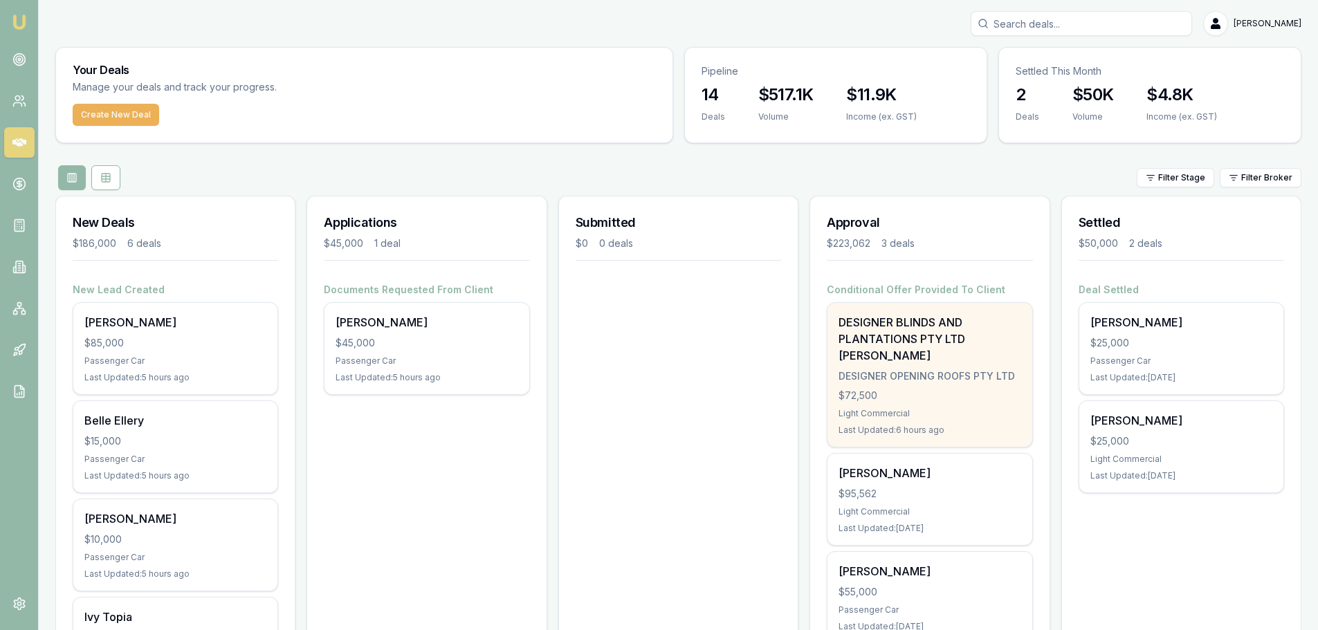 The height and width of the screenshot is (630, 1318). Describe the element at coordinates (786, 95) in the screenshot. I see `h3: $517.1K` at that location.